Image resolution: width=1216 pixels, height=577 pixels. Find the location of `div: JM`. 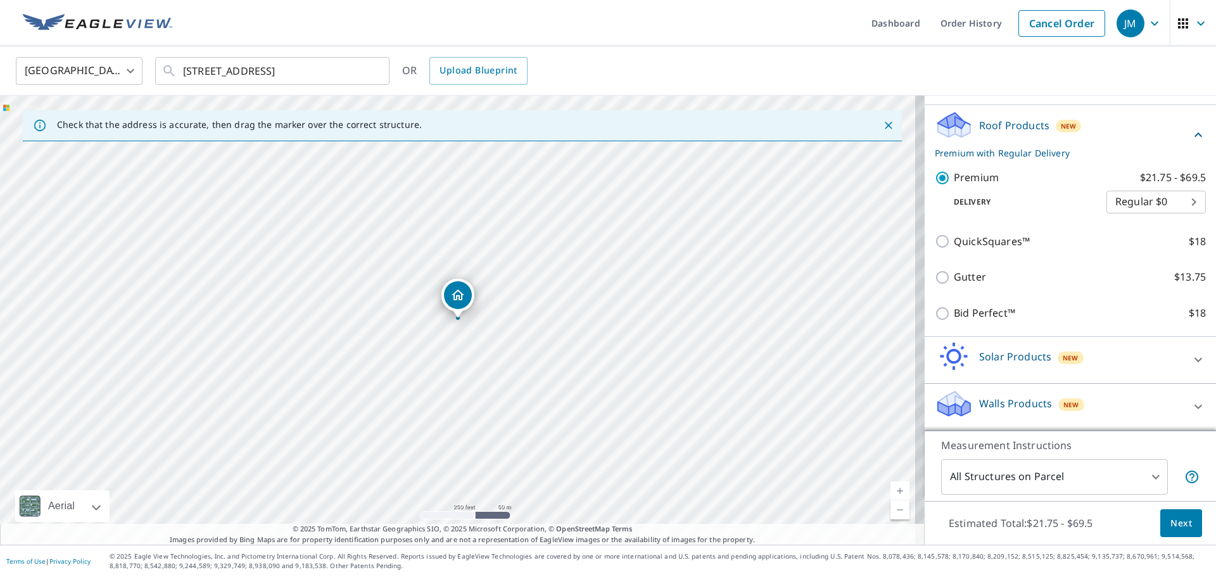

div: JM is located at coordinates (1131, 23).